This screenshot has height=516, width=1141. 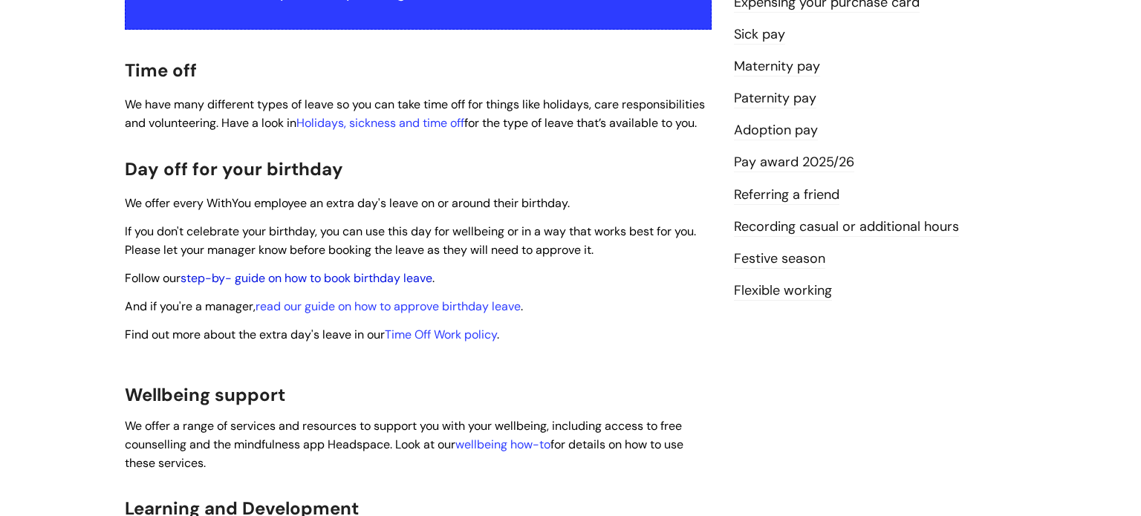 What do you see at coordinates (404, 444) in the screenshot?
I see `span: We offer a range of services and resources to support you with your wellbeing, including access t...` at bounding box center [404, 444].